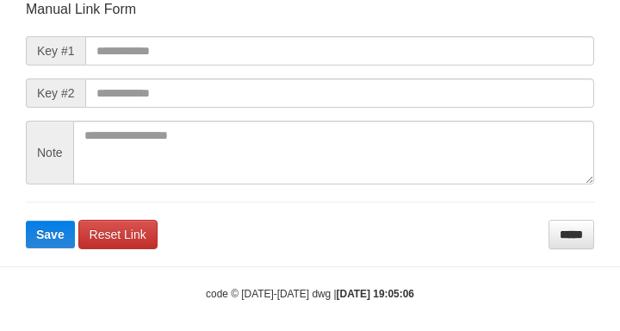 Image resolution: width=620 pixels, height=331 pixels. Describe the element at coordinates (50, 234) in the screenshot. I see `button: Save` at that location.